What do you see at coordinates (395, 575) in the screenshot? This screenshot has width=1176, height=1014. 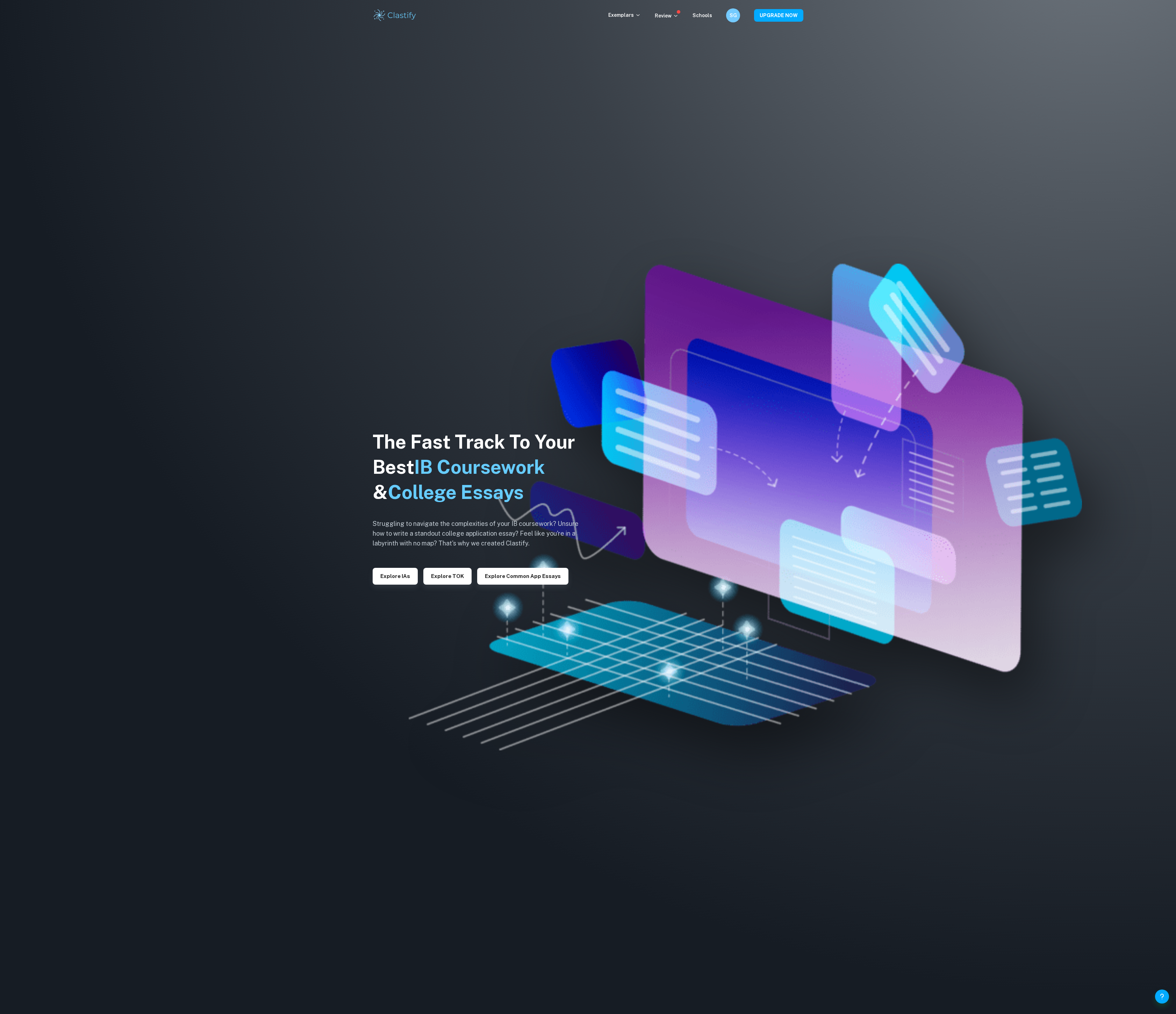 I see `a: Explore IAs` at bounding box center [395, 575].